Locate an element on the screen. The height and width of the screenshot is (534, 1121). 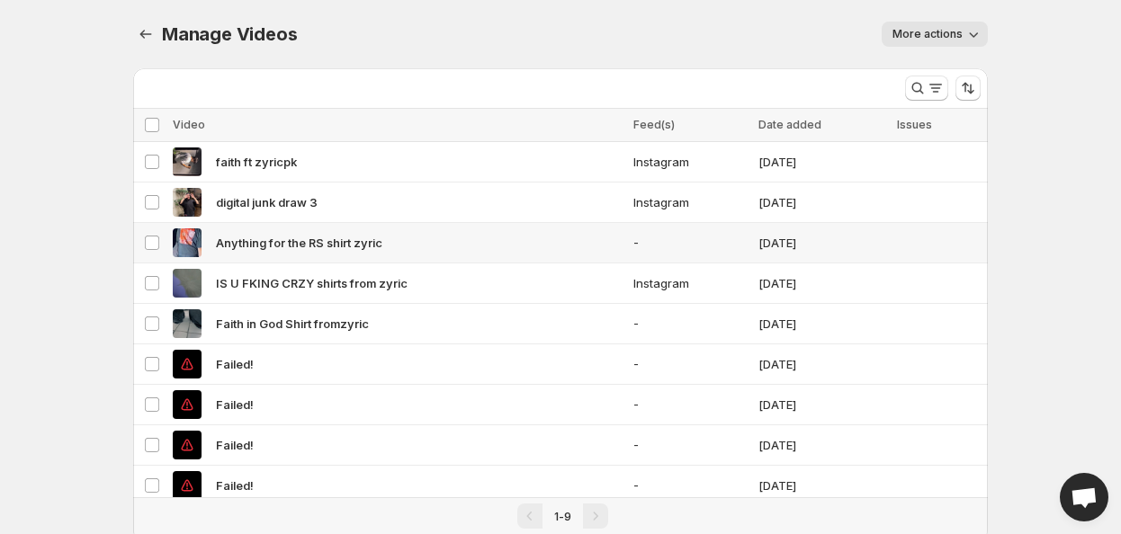
span: Video is located at coordinates (189, 124).